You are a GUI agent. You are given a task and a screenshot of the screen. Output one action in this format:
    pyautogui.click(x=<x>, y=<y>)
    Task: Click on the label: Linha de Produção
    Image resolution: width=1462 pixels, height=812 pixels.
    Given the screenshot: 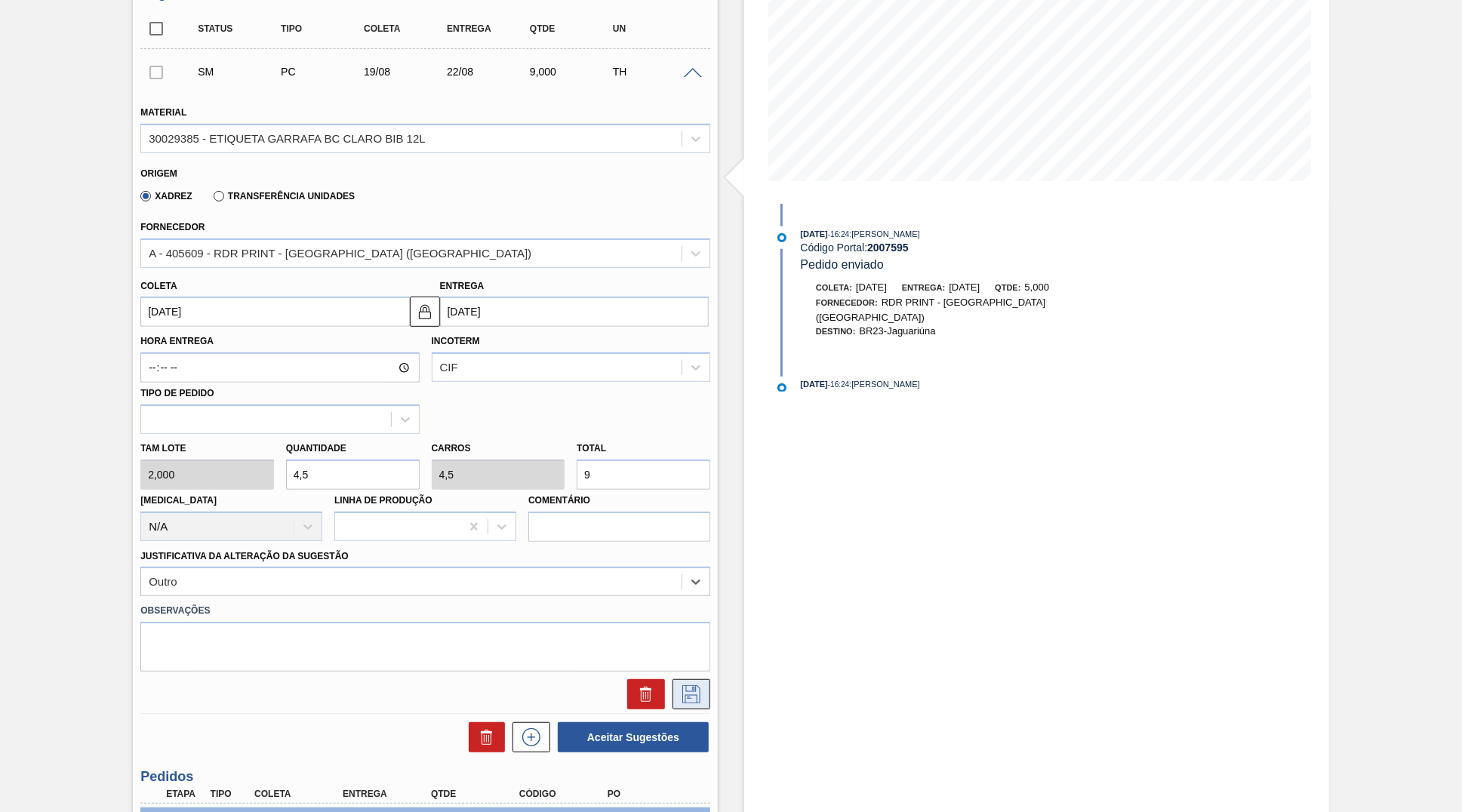 What is the action you would take?
    pyautogui.click(x=383, y=501)
    